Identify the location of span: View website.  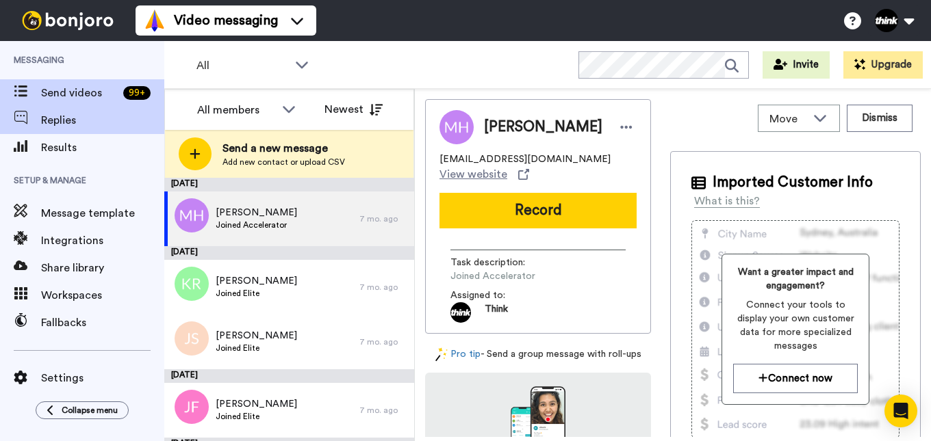
(473, 175).